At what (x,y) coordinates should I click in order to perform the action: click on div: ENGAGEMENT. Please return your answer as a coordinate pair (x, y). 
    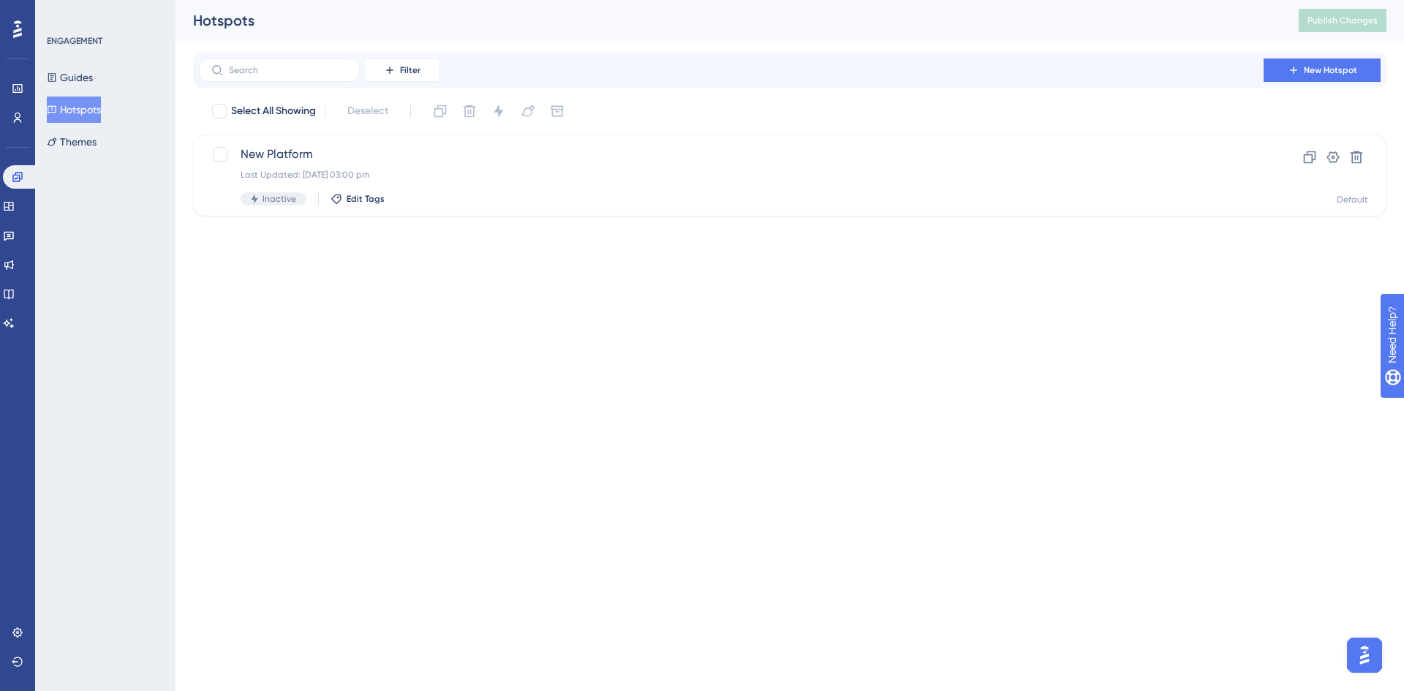
    Looking at the image, I should click on (75, 41).